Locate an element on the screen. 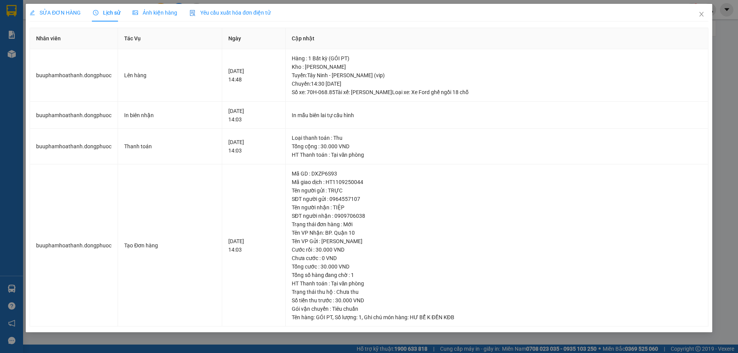  span: Lịch sử is located at coordinates (106, 13).